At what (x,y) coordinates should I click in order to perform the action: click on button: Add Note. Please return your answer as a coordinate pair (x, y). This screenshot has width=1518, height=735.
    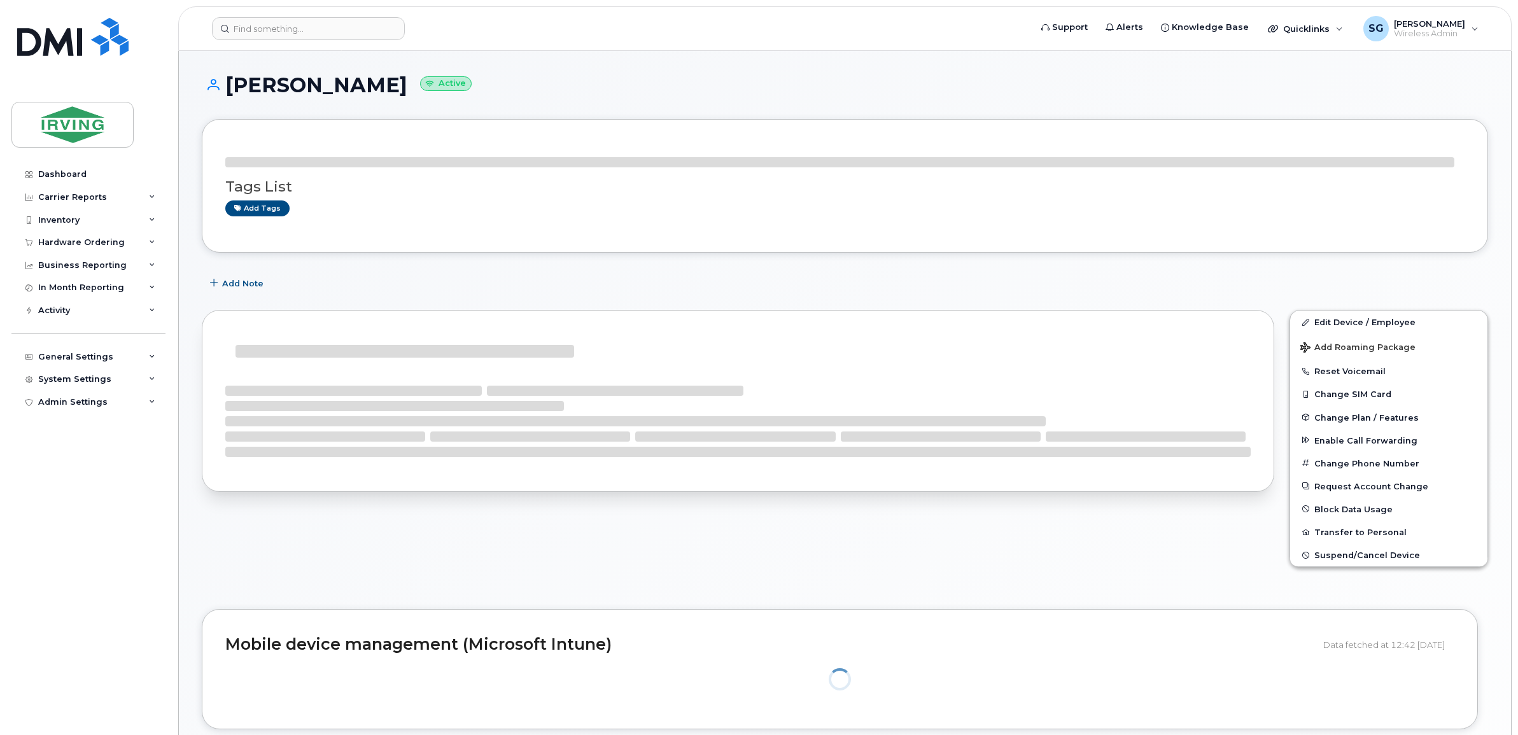
    Looking at the image, I should click on (238, 283).